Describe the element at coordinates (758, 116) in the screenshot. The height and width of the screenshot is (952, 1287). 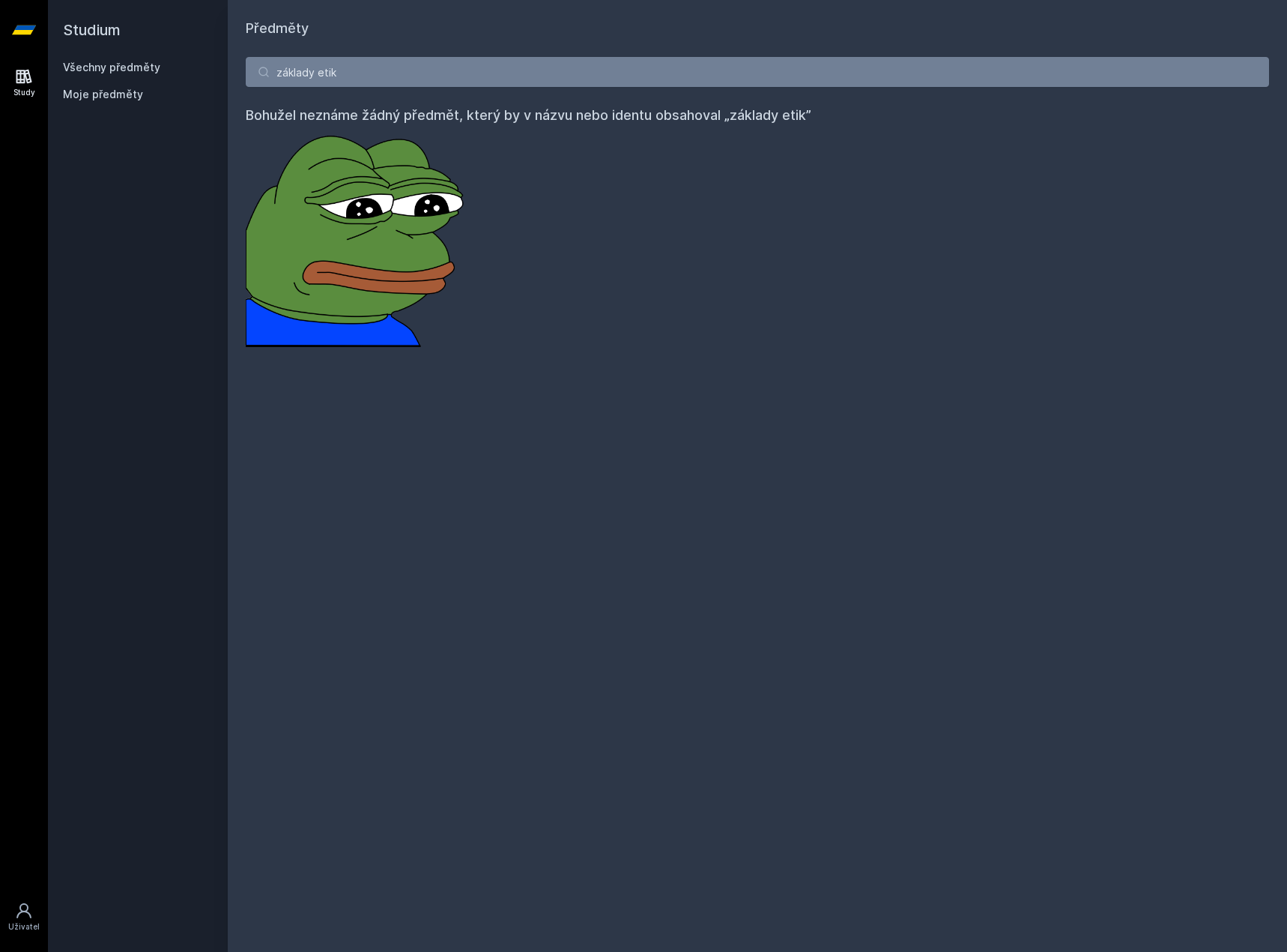
I see `h4: Bohužel neznáme žádný předmět, který by v názvu nebo identu obsahoval „základy etik”` at that location.